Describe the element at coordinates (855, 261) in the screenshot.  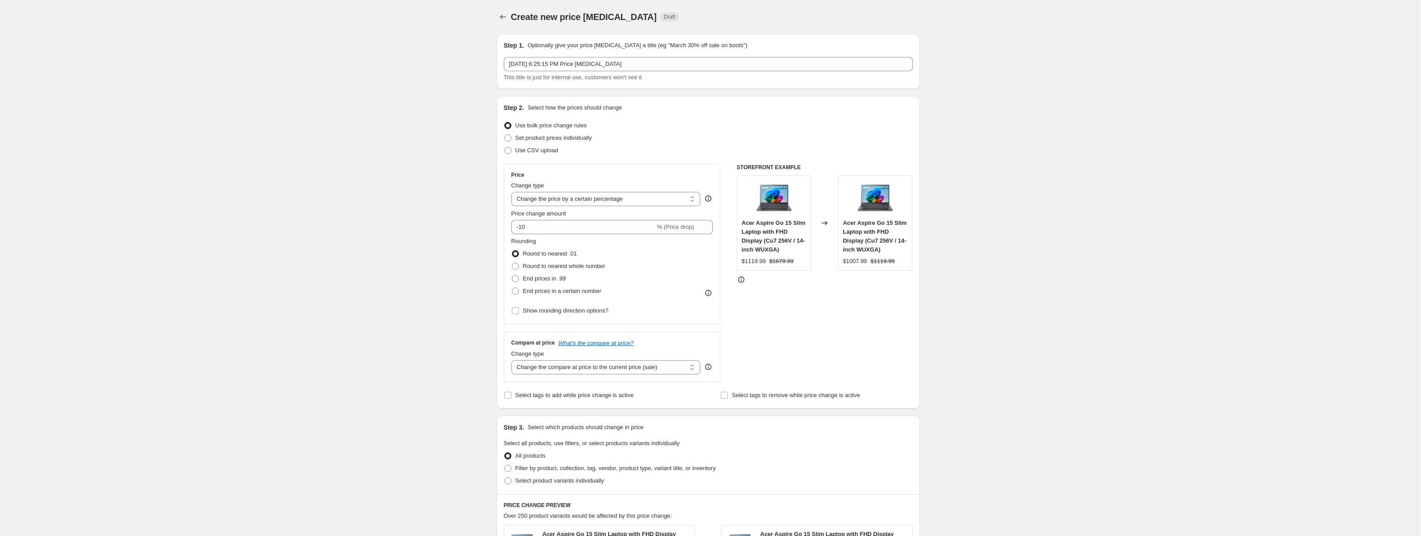
I see `span: $1007.99` at that location.